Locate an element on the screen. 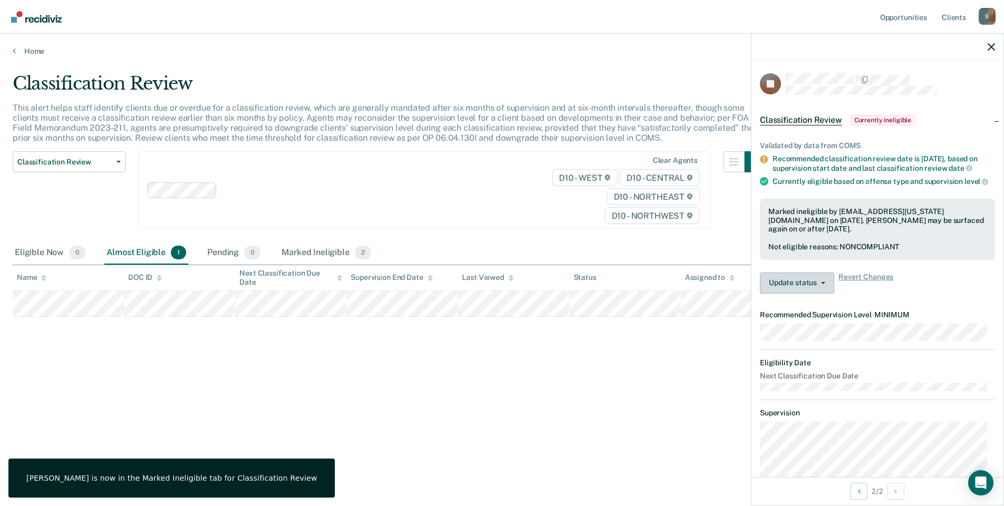 This screenshot has height=506, width=1004. div: Classification Review is located at coordinates (389, 88).